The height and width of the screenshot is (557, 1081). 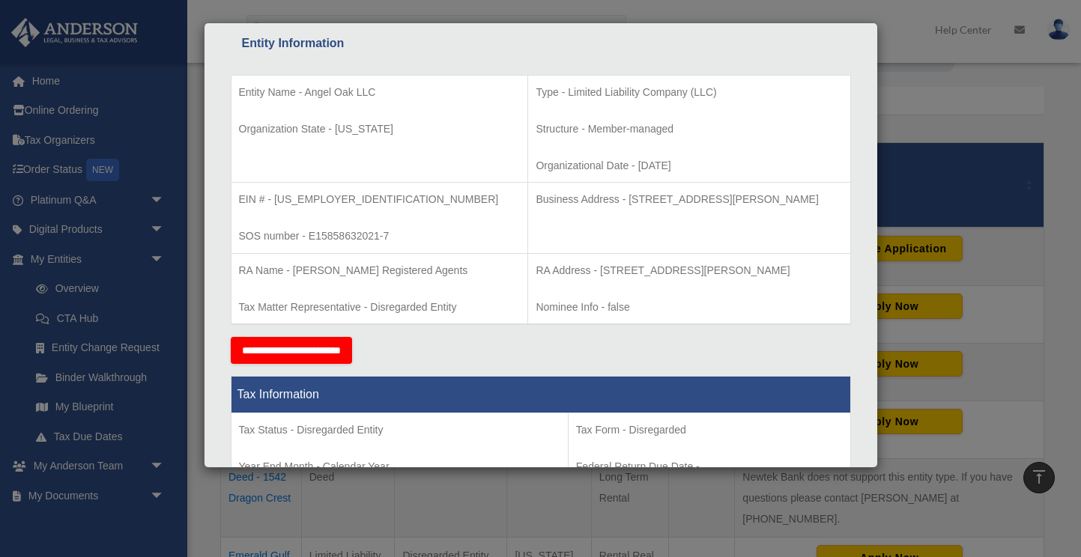 I want to click on p: Entity Name - Angel Oak LLC, so click(x=380, y=92).